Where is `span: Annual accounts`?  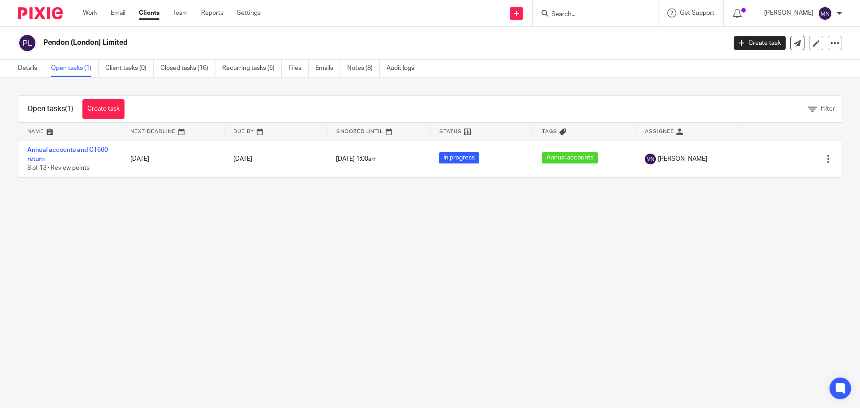
span: Annual accounts is located at coordinates (570, 158).